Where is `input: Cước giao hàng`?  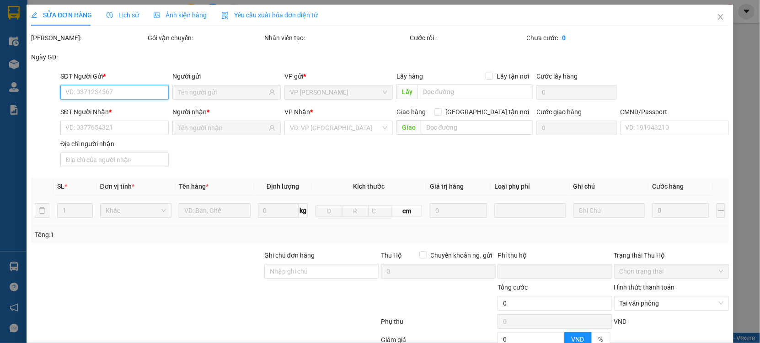
input: Cước giao hàng is located at coordinates (577, 128).